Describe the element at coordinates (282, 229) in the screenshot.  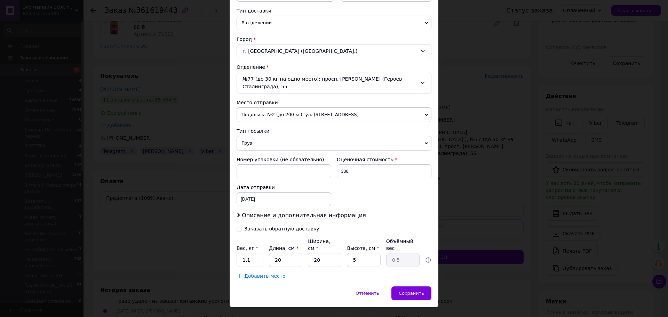
I see `div: Заказать обратную доставку` at that location.